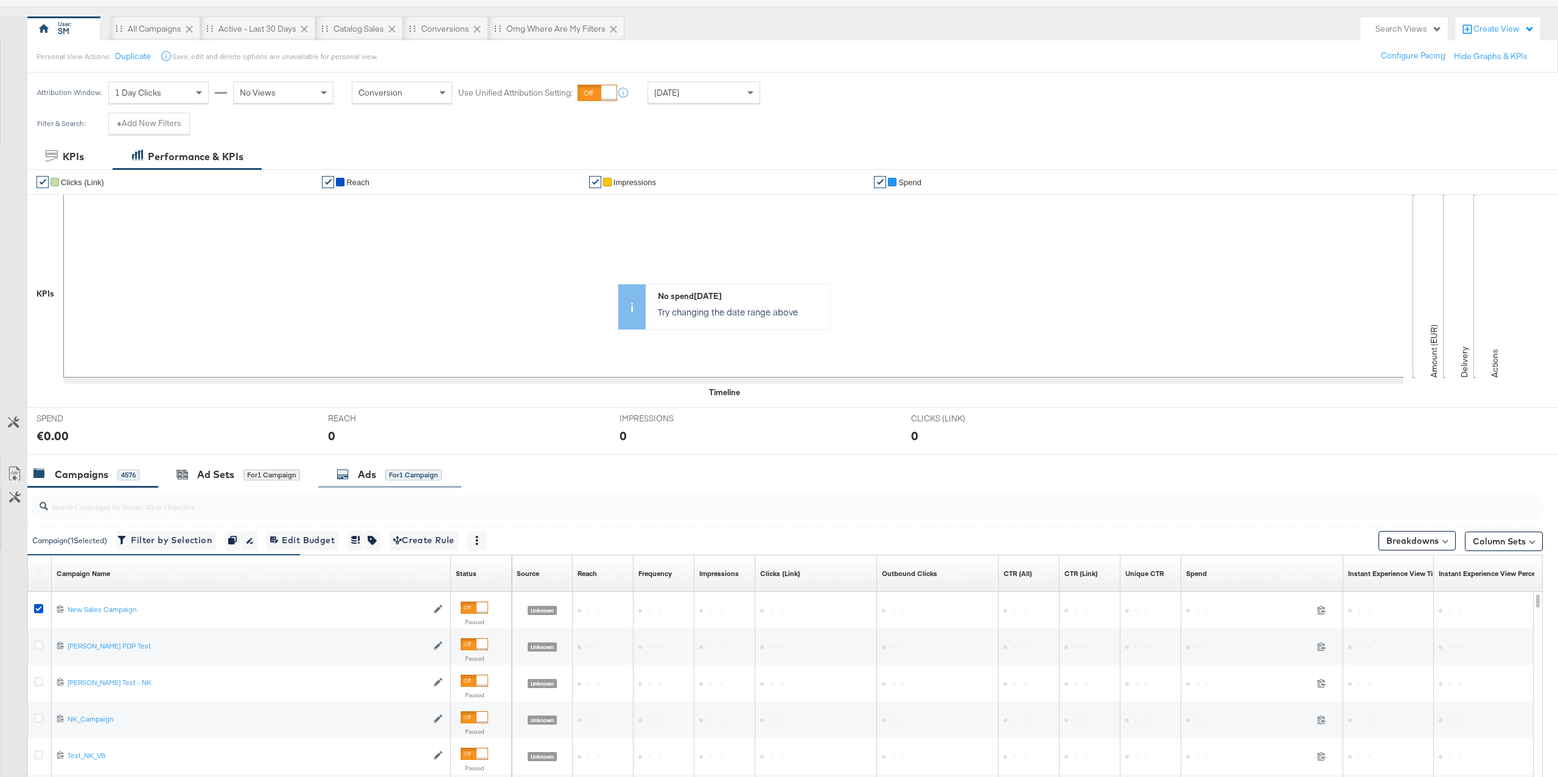  I want to click on div: Clicks (Link), so click(780, 573).